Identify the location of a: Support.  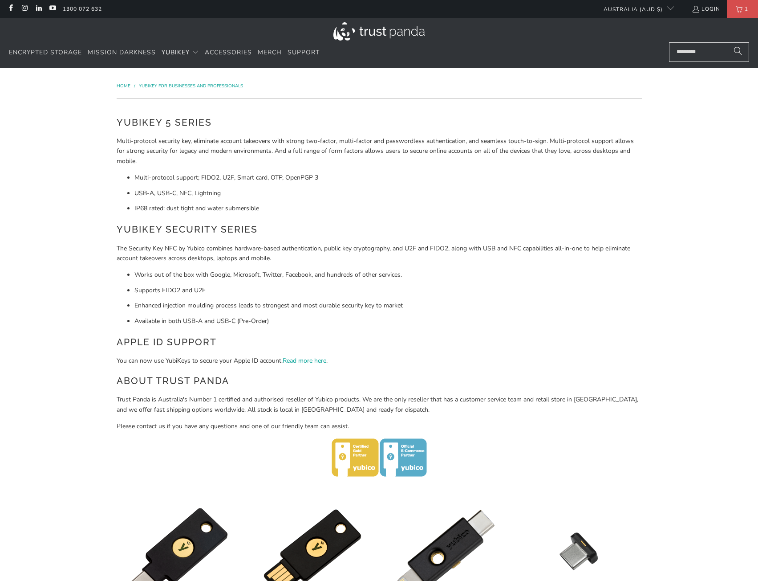
(304, 53).